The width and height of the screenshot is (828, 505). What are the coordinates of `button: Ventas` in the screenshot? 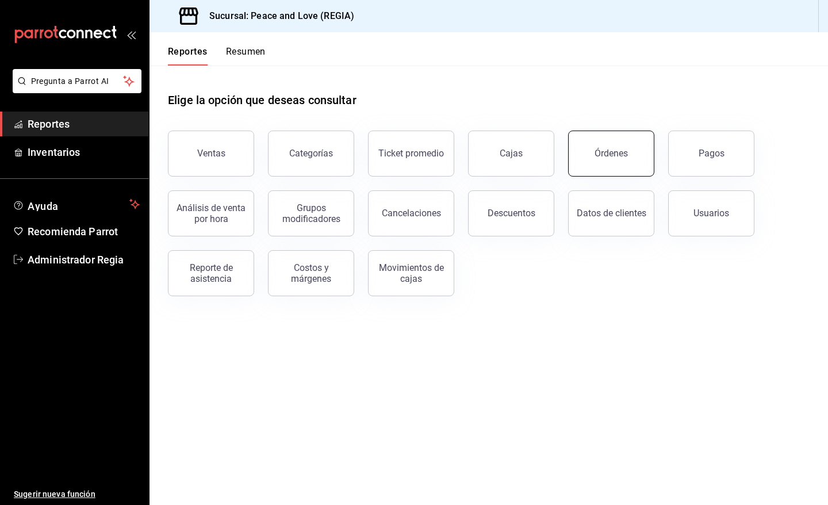 It's located at (211, 154).